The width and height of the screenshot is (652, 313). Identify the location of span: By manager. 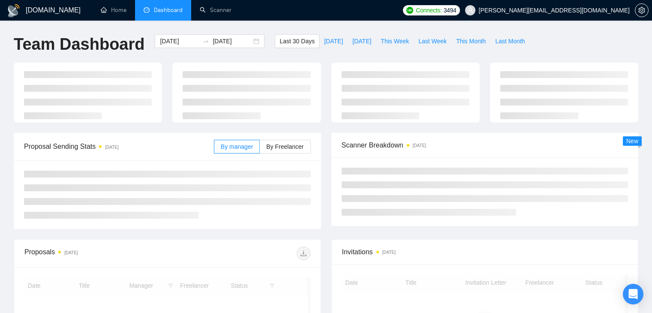
(237, 147).